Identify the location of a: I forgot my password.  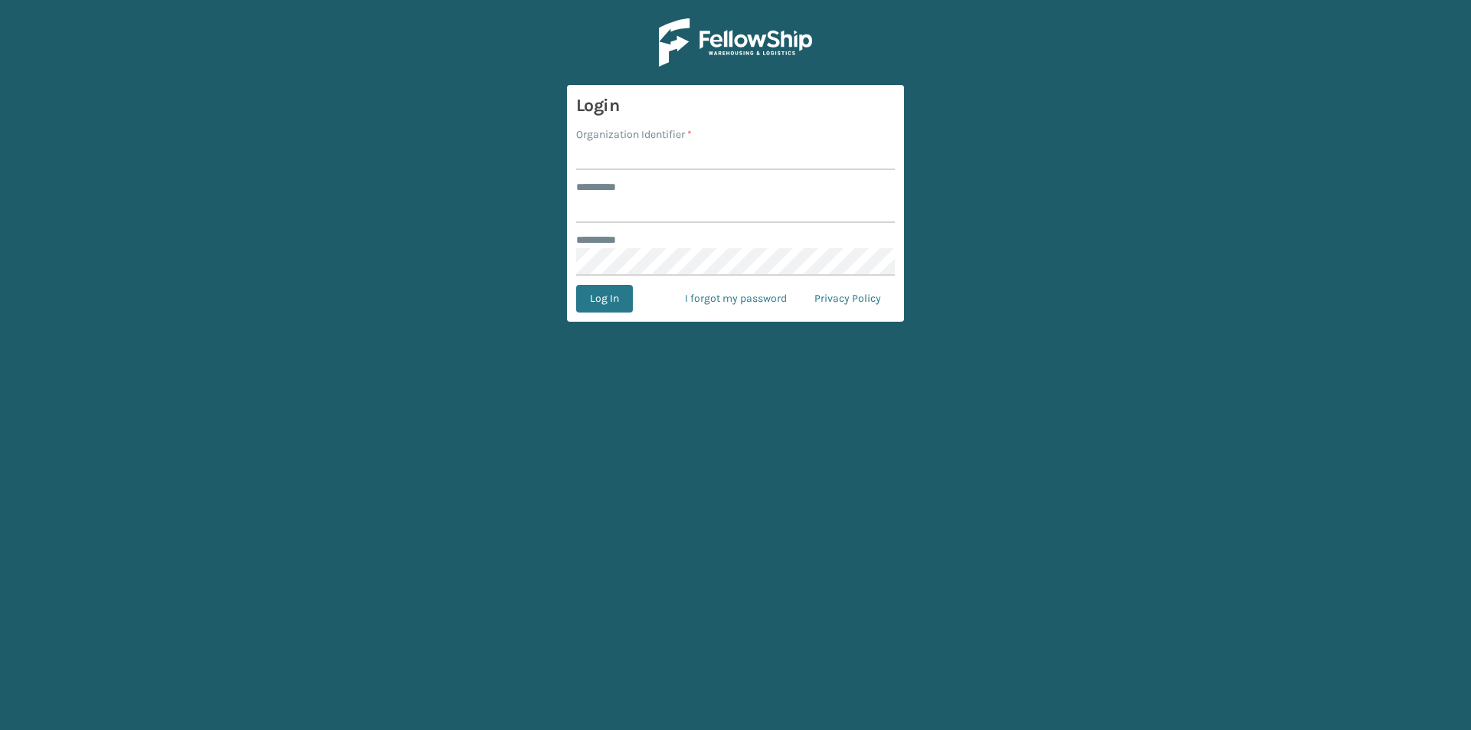
(736, 299).